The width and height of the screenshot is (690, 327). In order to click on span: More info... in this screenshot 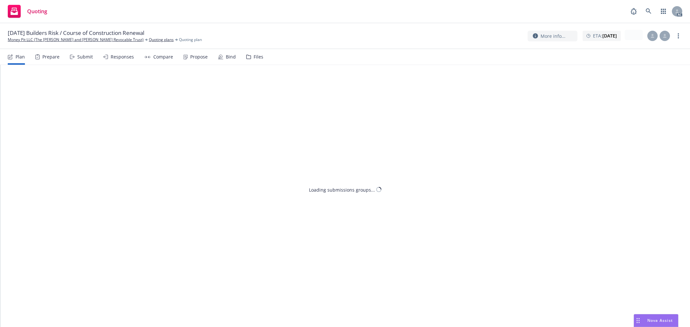, I will do `click(553, 36)`.